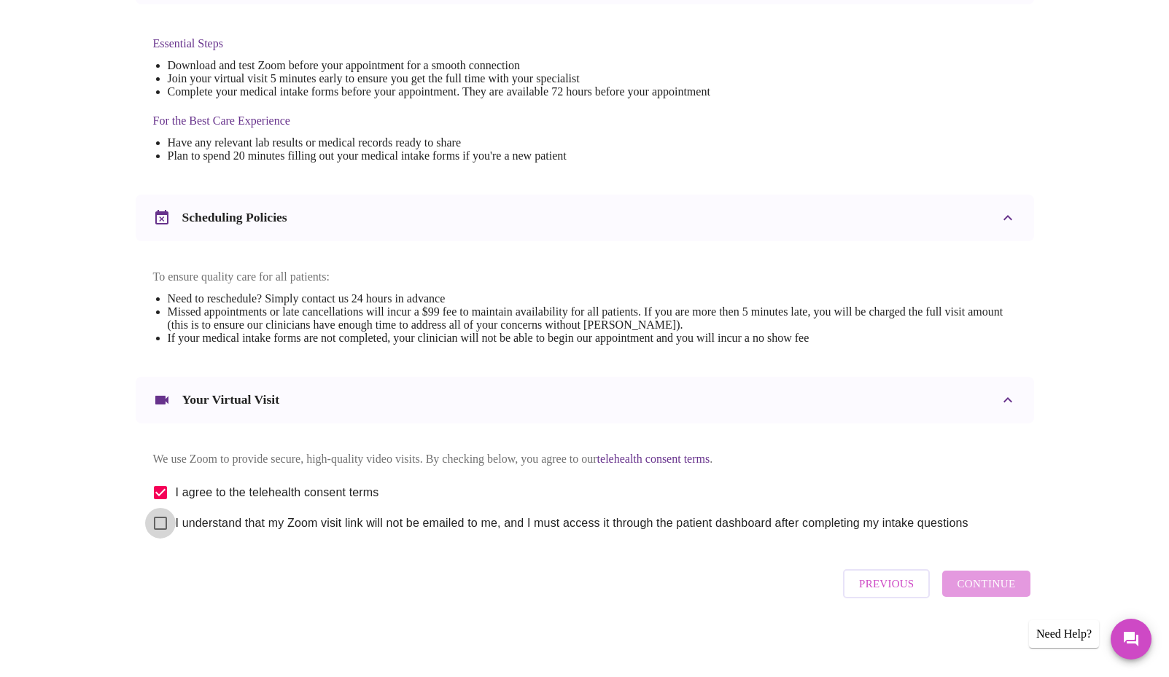 Image resolution: width=1169 pixels, height=677 pixels. Describe the element at coordinates (592, 299) in the screenshot. I see `li: Need to reschedule? Simply contact us 24 hours in advance` at that location.